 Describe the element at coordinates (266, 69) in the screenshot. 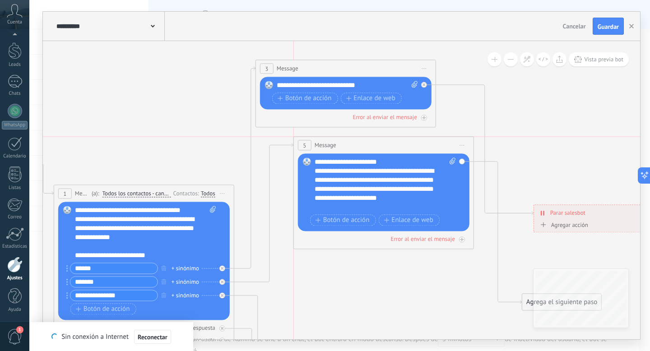

I see `span: 3` at that location.